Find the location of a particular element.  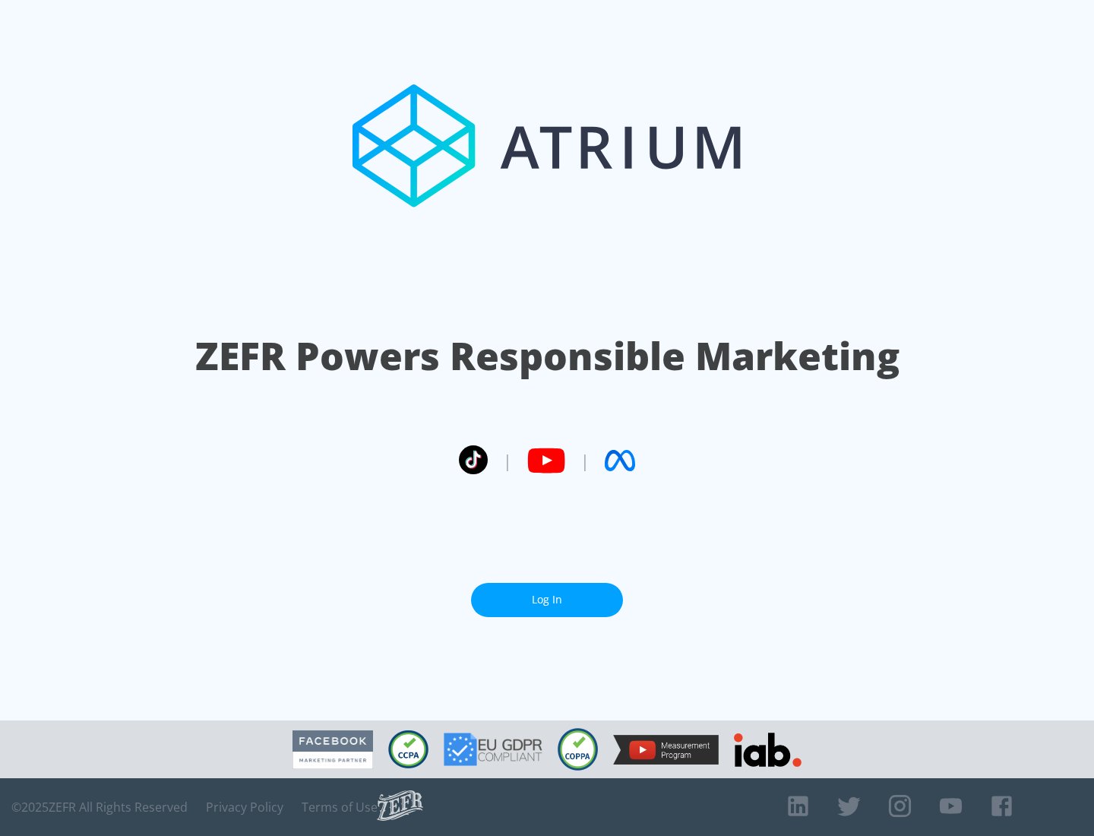

img: CCPA Compliant is located at coordinates (408, 749).